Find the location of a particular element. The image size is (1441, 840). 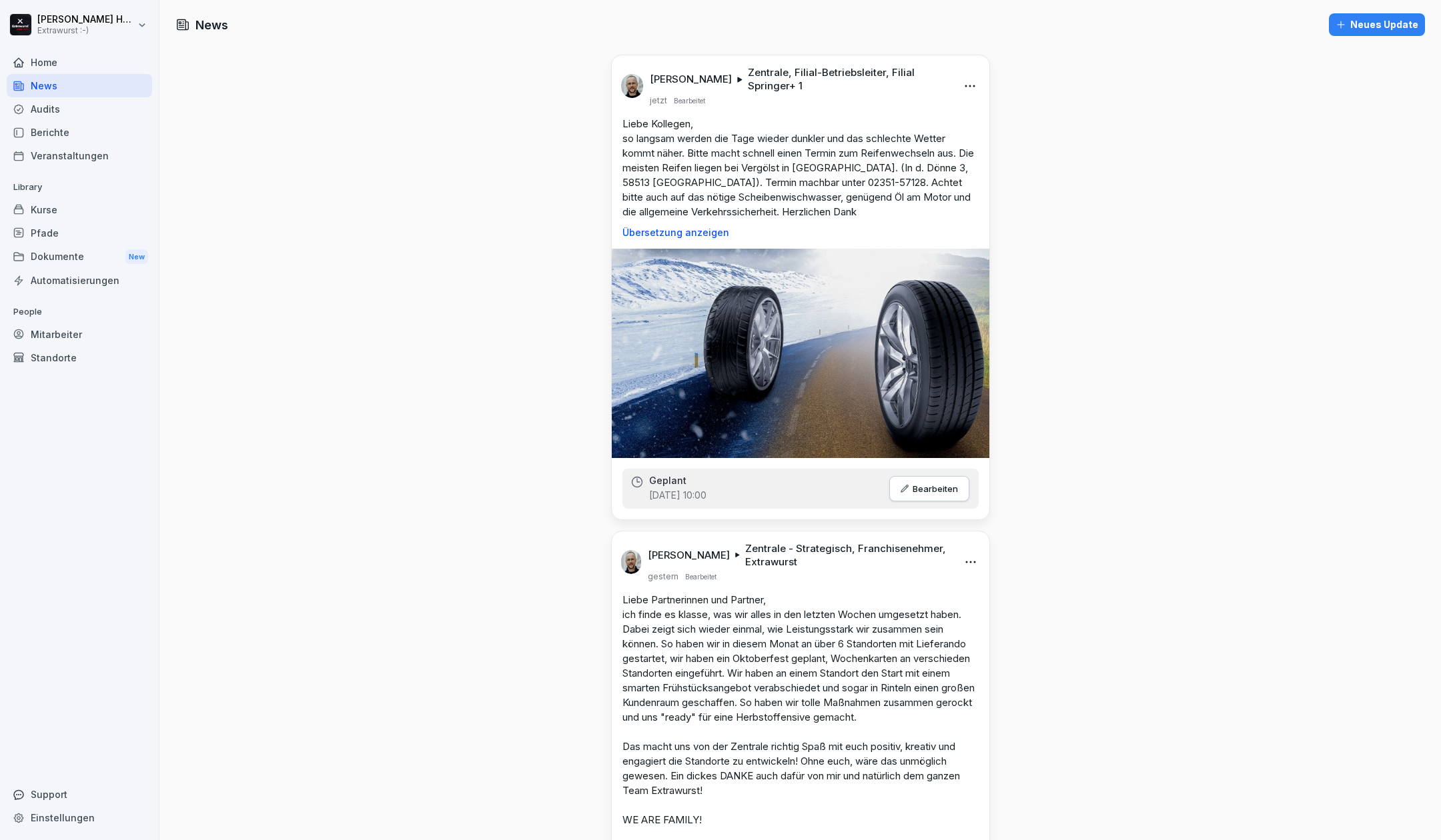

a: Pfade is located at coordinates (80, 233).